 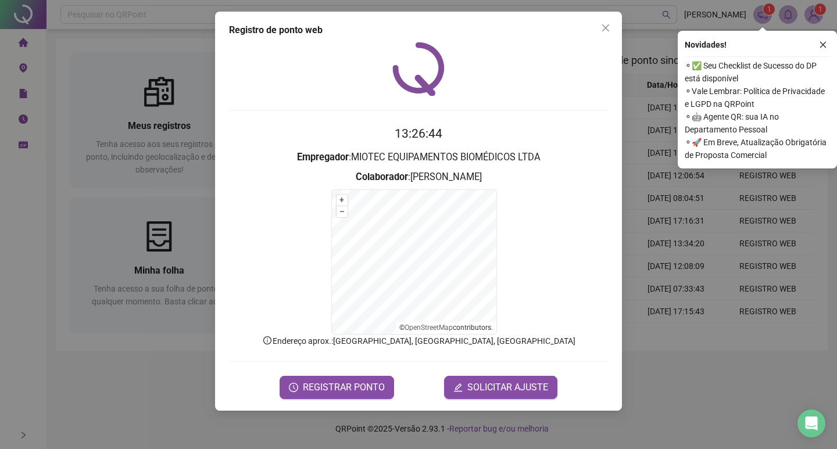 What do you see at coordinates (811, 424) in the screenshot?
I see `div: Open Intercom Messenger` at bounding box center [811, 424].